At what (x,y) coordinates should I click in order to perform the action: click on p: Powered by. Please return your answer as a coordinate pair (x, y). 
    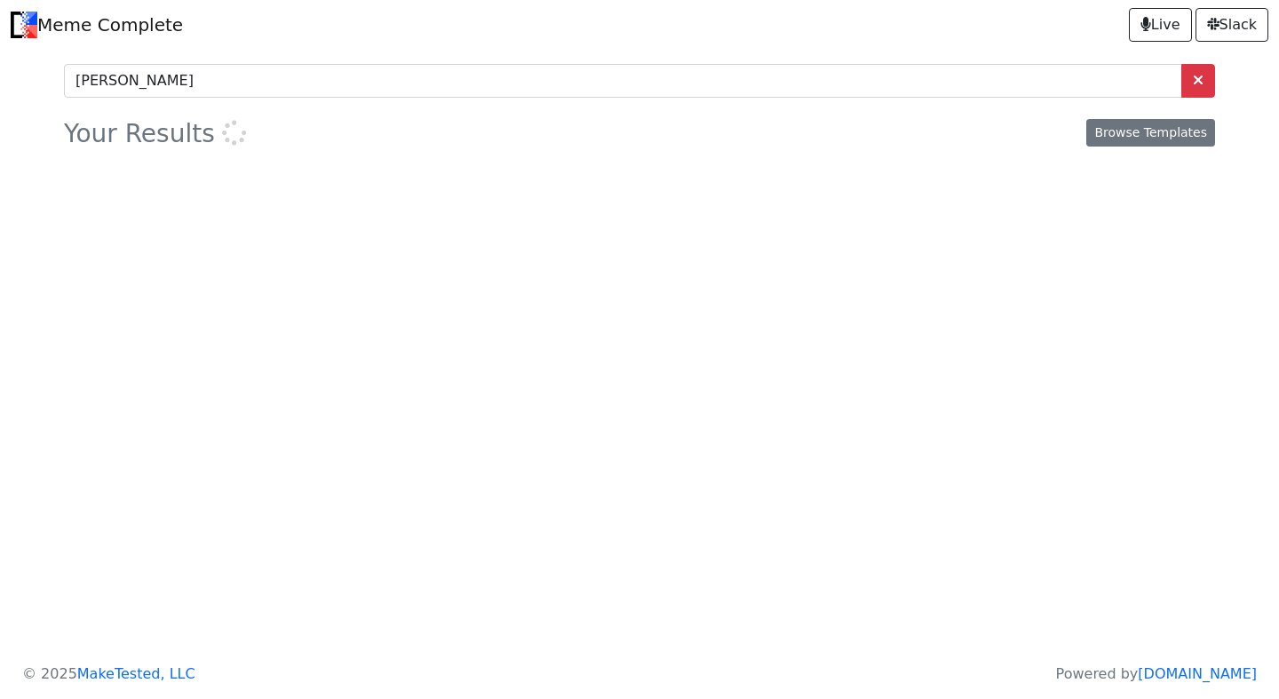
    Looking at the image, I should click on (1157, 674).